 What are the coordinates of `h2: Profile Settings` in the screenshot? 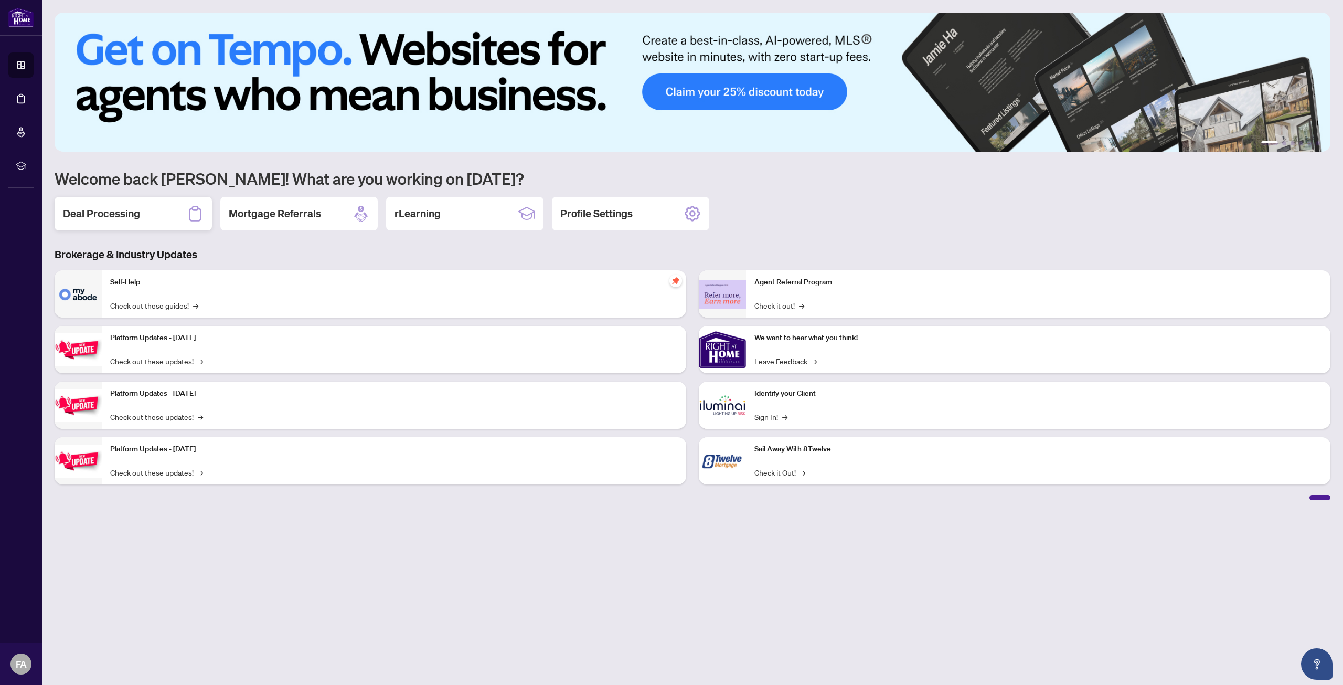 It's located at (597, 214).